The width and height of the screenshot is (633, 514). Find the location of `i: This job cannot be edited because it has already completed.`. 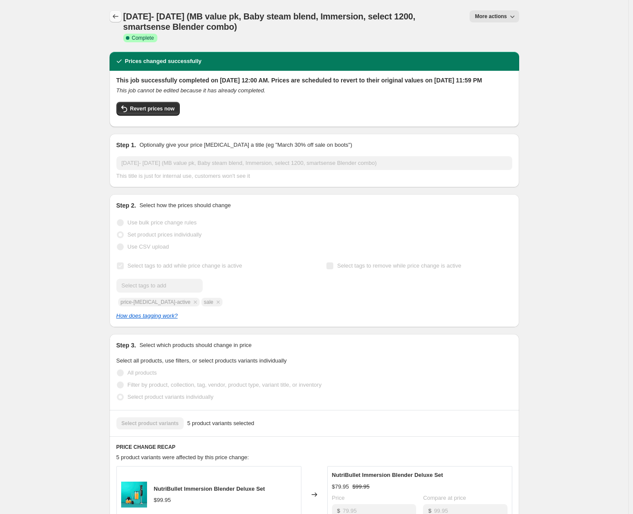

i: This job cannot be edited because it has already completed. is located at coordinates (191, 90).